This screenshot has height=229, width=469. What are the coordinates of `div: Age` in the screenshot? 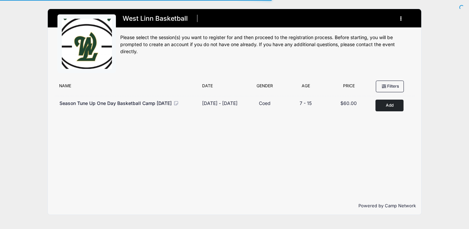 It's located at (306, 88).